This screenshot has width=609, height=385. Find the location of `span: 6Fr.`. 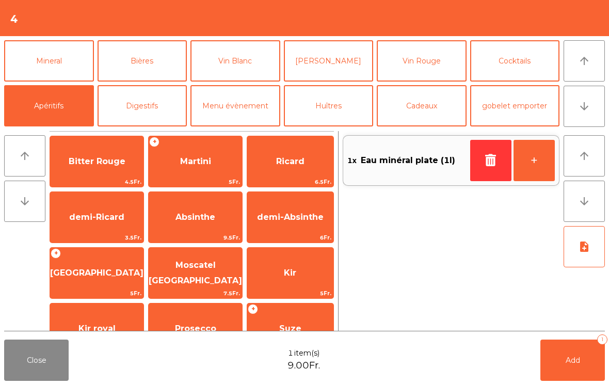

span: 6Fr. is located at coordinates (290, 238).